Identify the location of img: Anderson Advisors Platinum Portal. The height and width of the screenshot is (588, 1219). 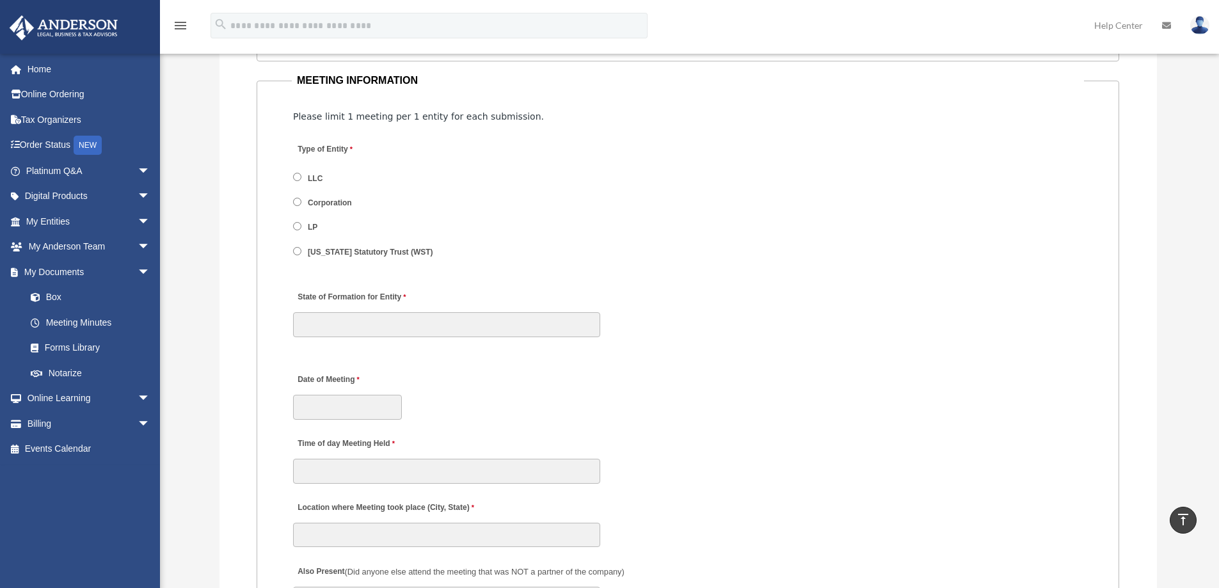
(63, 28).